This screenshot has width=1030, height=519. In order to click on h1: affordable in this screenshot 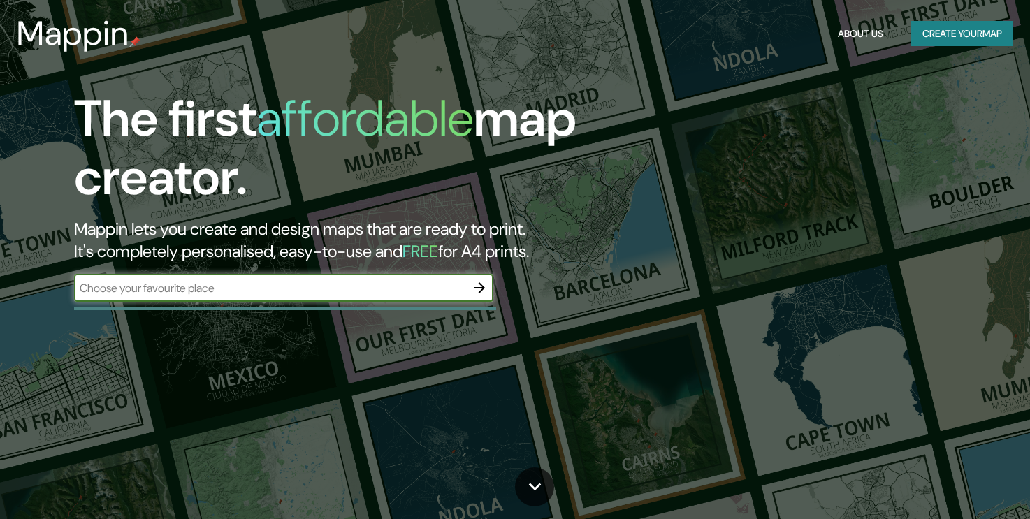, I will do `click(365, 118)`.